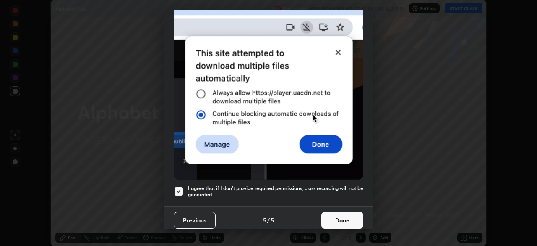 The height and width of the screenshot is (246, 537). I want to click on button: Previous, so click(195, 220).